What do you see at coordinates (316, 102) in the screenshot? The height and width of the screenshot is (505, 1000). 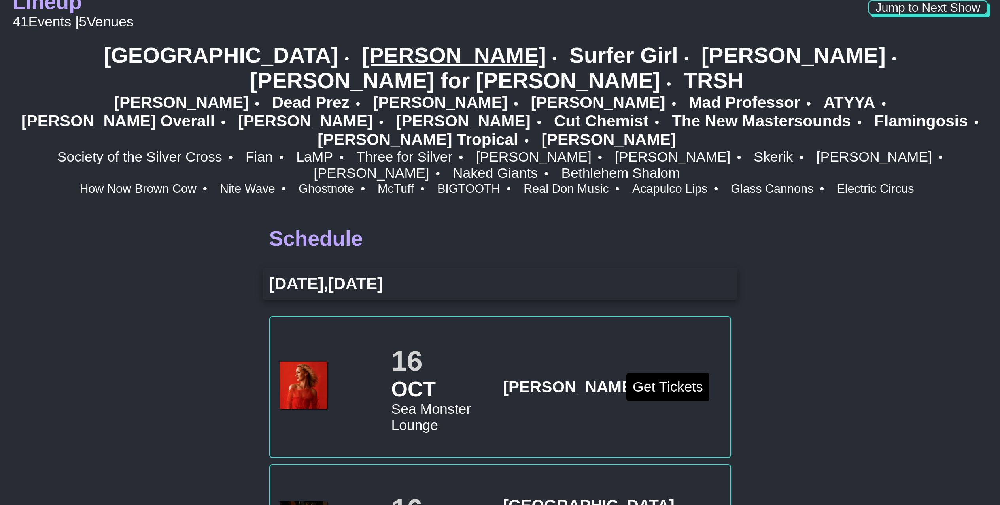 I see `a: Dead Prez` at bounding box center [316, 102].